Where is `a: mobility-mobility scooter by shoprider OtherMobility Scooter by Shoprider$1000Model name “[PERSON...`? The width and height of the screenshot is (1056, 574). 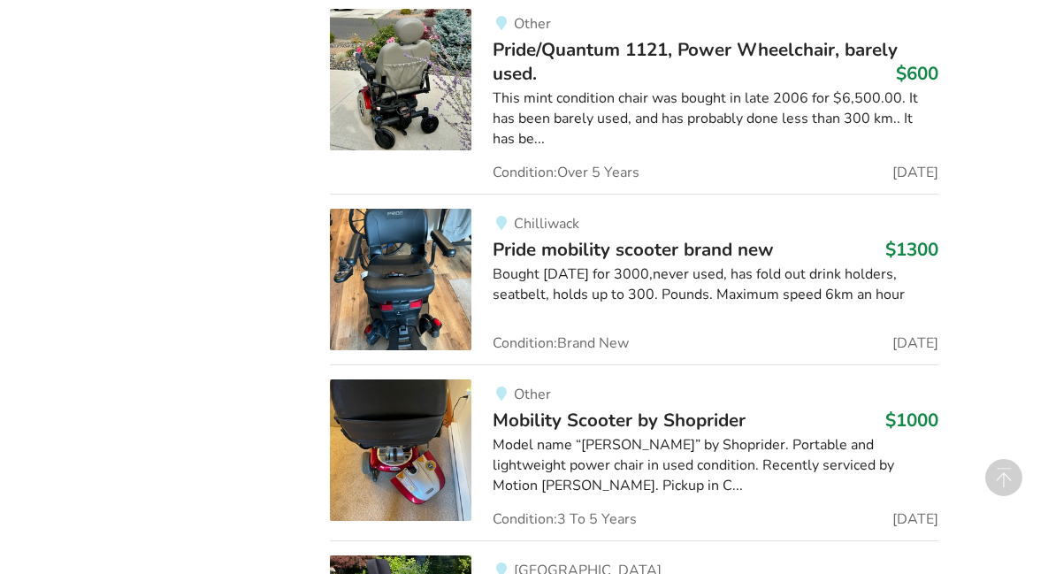 a: mobility-mobility scooter by shoprider OtherMobility Scooter by Shoprider$1000Model name “[PERSON... is located at coordinates (633, 452).